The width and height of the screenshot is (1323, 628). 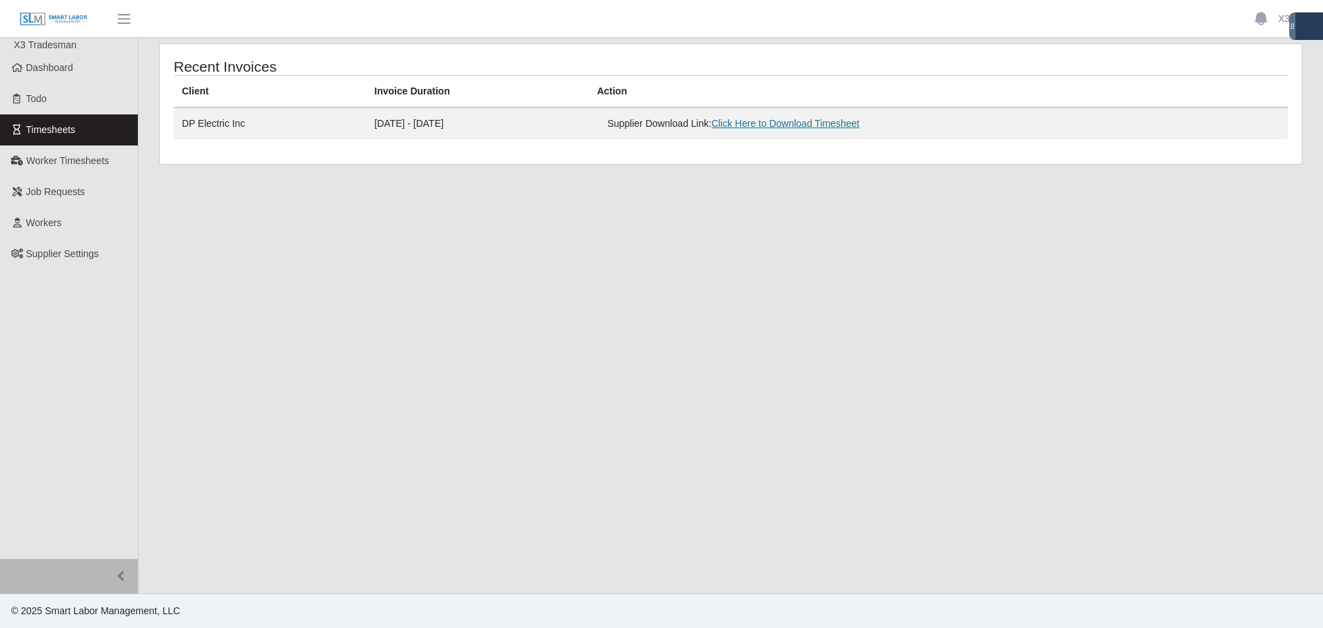 I want to click on th: Client, so click(x=270, y=92).